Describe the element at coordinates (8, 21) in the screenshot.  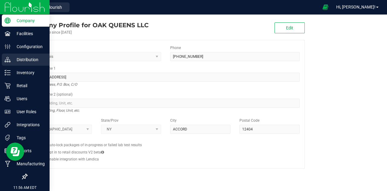
I see `inline-svg: Company` at that location.